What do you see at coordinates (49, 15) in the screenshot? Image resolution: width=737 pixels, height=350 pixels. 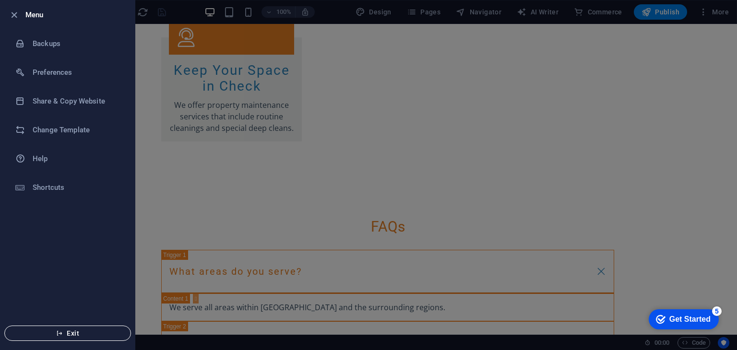 I see `div: Get Started` at bounding box center [49, 15].